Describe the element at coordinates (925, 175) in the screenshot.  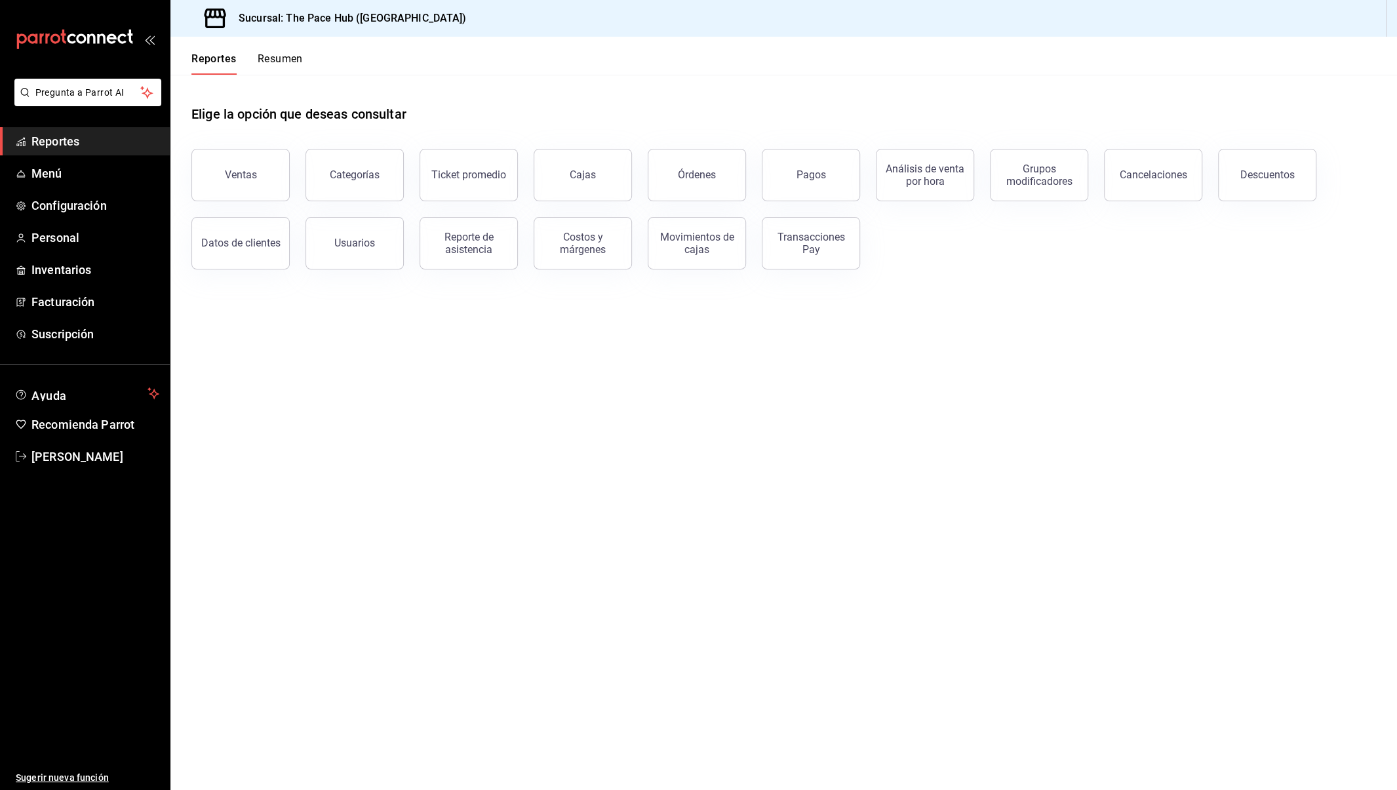
I see `button: Análisis de venta por hora` at that location.